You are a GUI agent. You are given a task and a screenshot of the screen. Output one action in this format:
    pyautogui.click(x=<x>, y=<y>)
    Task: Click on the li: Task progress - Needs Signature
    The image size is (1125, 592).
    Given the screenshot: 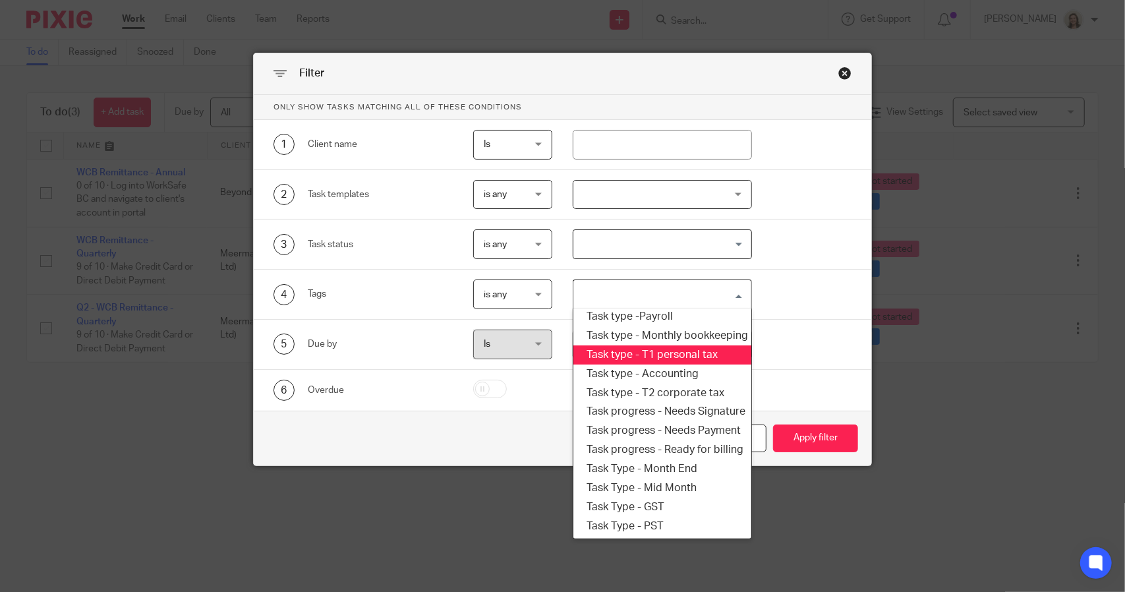 What is the action you would take?
    pyautogui.click(x=661, y=411)
    